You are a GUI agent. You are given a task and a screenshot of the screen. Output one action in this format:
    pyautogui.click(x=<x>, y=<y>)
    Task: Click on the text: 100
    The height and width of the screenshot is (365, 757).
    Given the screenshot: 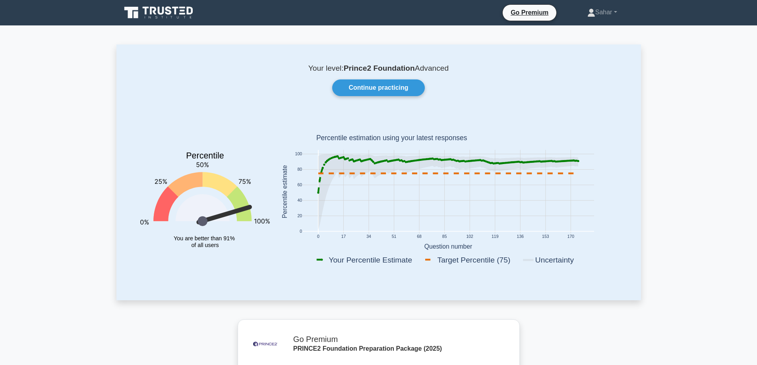 What is the action you would take?
    pyautogui.click(x=298, y=154)
    